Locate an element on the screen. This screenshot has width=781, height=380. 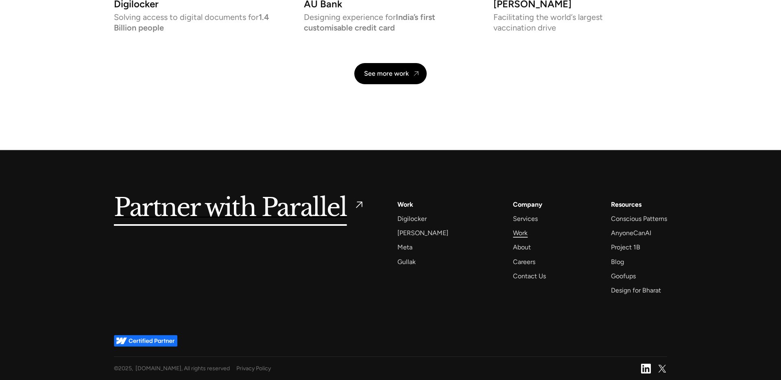
span: 2025 is located at coordinates (125, 368).